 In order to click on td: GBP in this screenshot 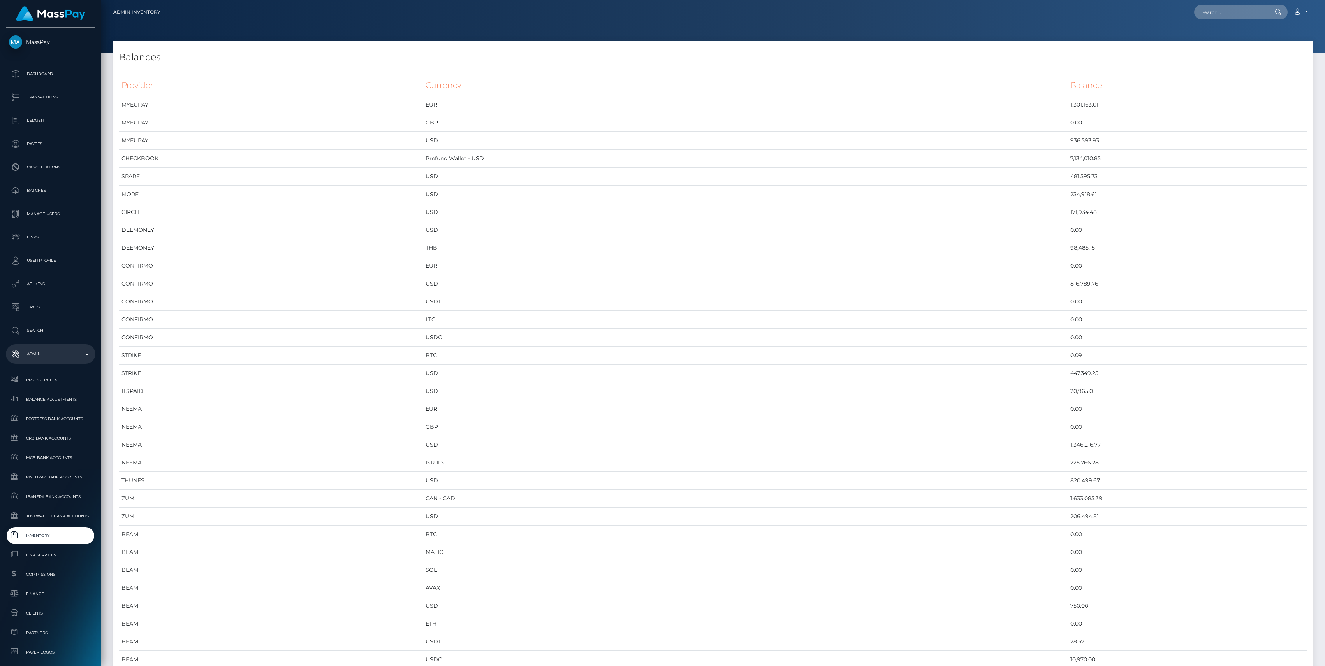, I will do `click(745, 123)`.